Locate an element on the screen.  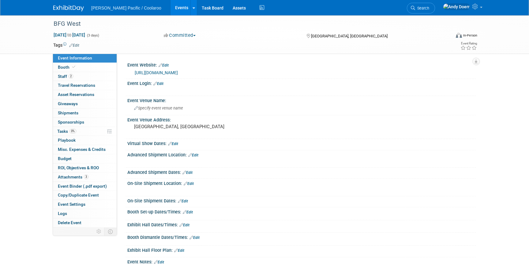
span: Tasks is located at coordinates (67, 131).